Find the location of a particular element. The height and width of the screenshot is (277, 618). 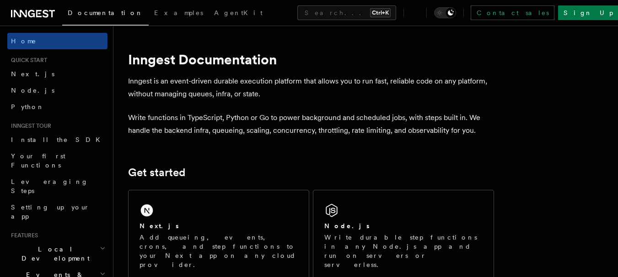

span: Install the SDK is located at coordinates (58, 140).